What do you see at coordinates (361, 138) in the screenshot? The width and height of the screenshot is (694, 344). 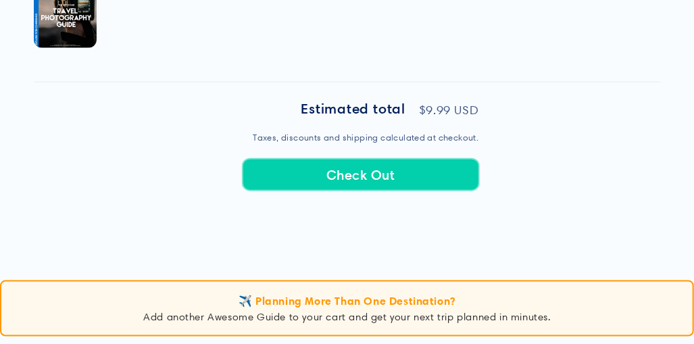 I see `small: Taxes, discounts and shipping calculated at checkout.` at bounding box center [361, 138].